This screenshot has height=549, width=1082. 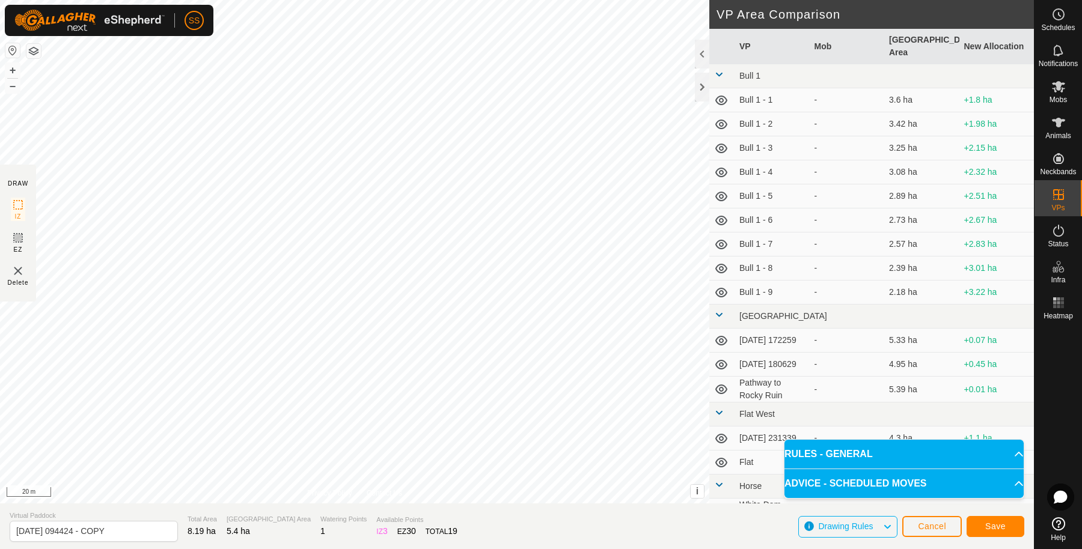 I want to click on span: Available Points, so click(x=417, y=520).